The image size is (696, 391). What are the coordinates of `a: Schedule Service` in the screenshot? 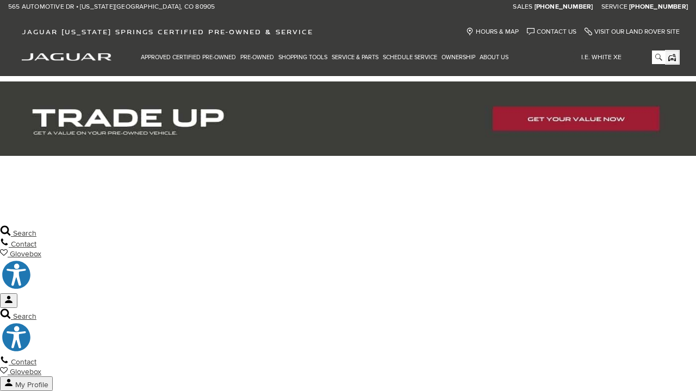 It's located at (410, 57).